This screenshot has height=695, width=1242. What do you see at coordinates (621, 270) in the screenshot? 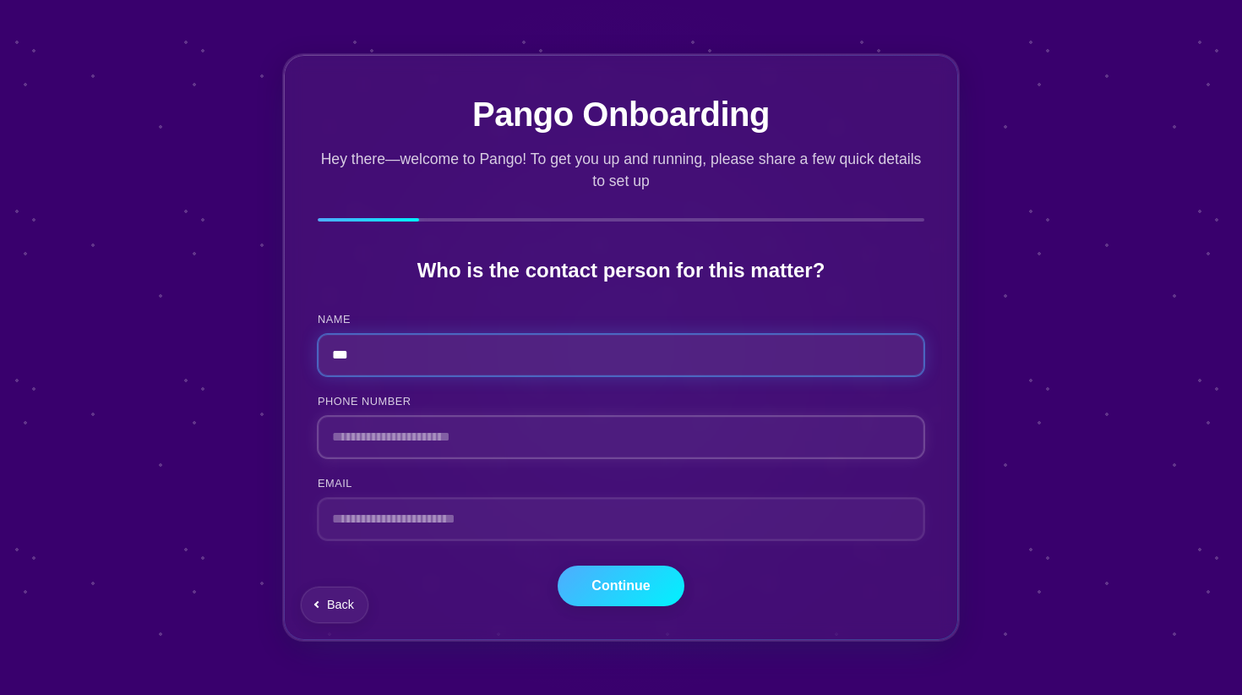
I see `h2: Who is the contact person for this matter?` at bounding box center [621, 270].